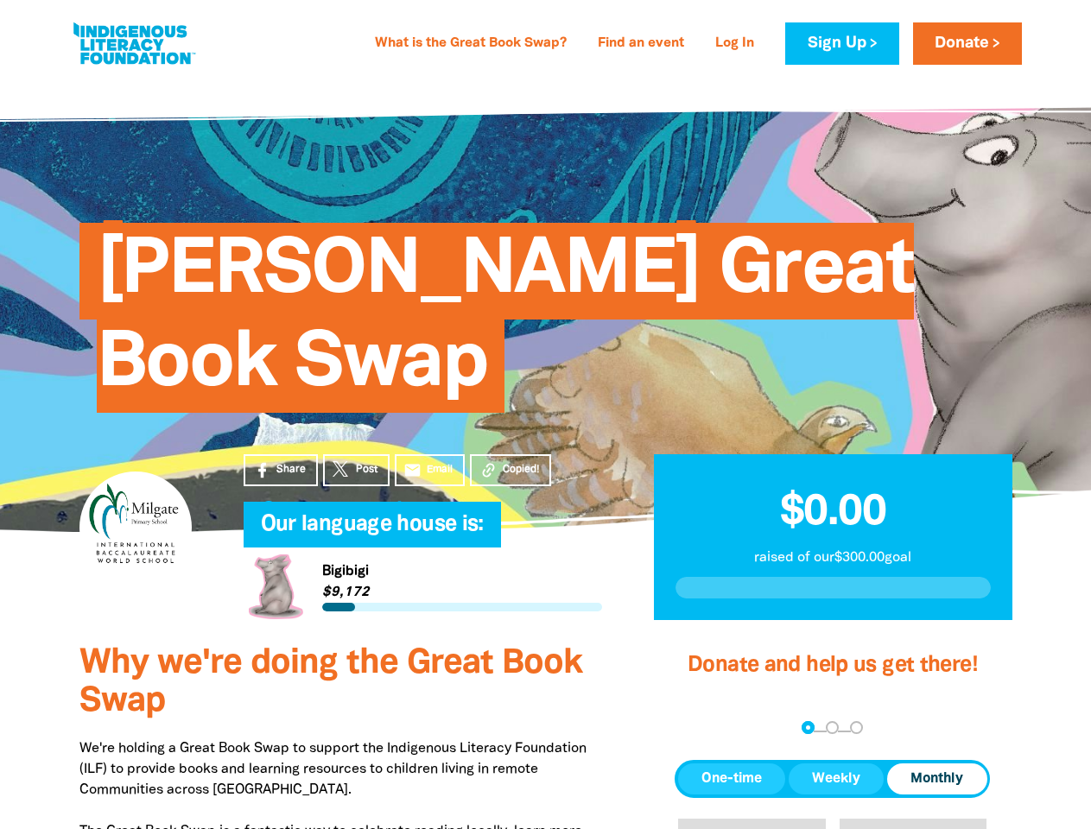  Describe the element at coordinates (936, 779) in the screenshot. I see `span: Monthly` at that location.